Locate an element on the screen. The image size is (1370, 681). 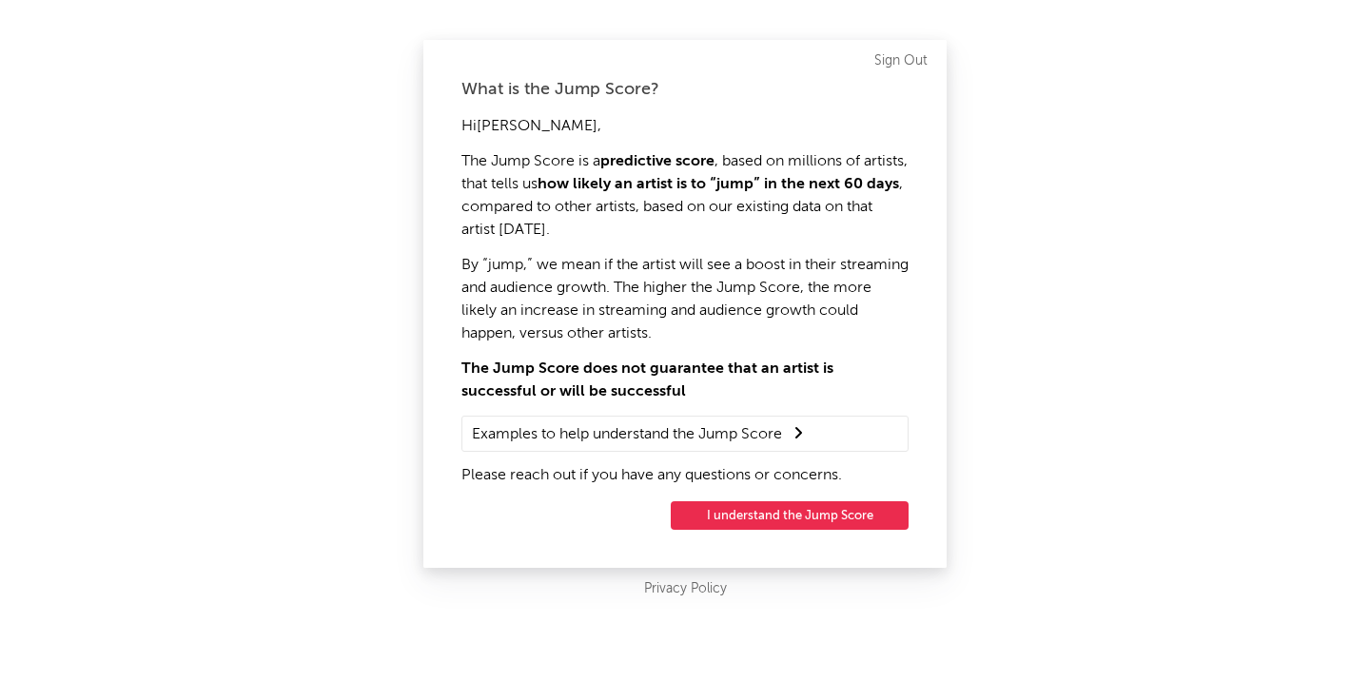
strong: predictive score is located at coordinates (657, 162).